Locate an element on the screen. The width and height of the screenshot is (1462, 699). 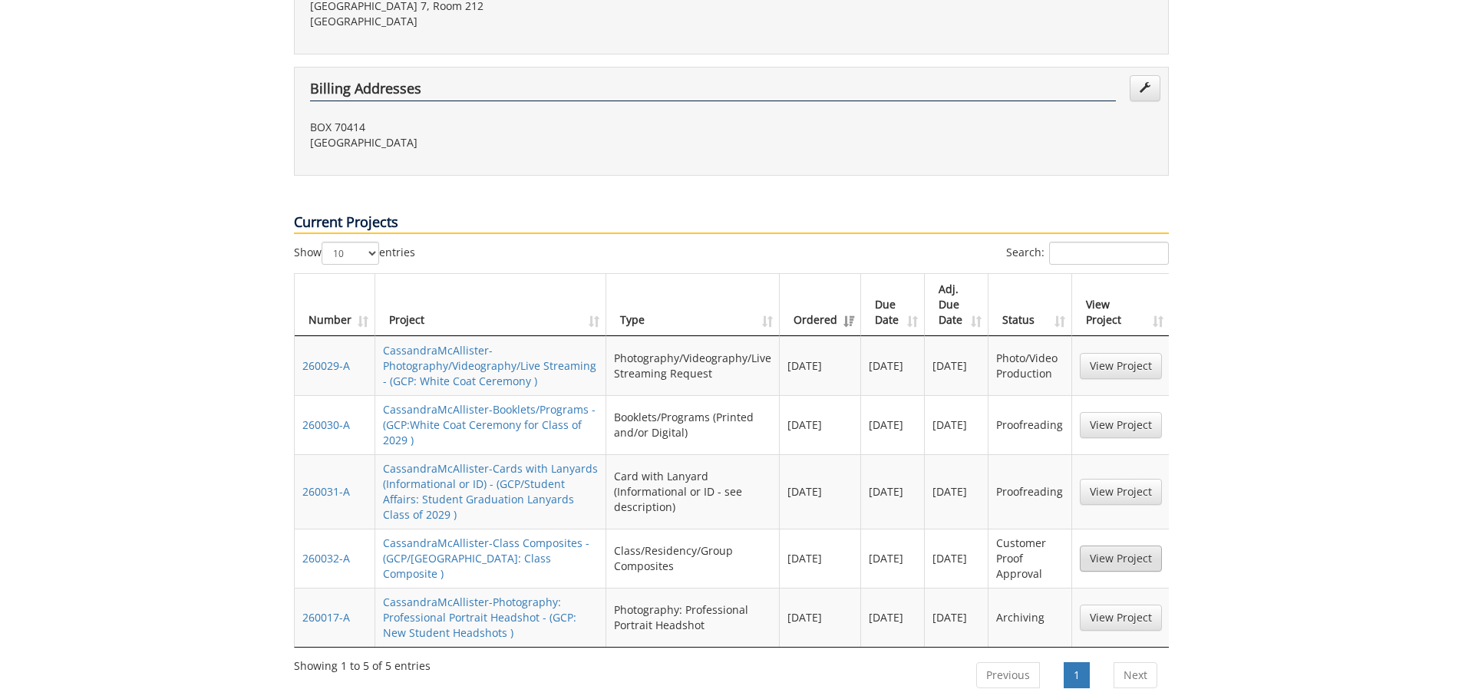
a: Next is located at coordinates (1135, 675).